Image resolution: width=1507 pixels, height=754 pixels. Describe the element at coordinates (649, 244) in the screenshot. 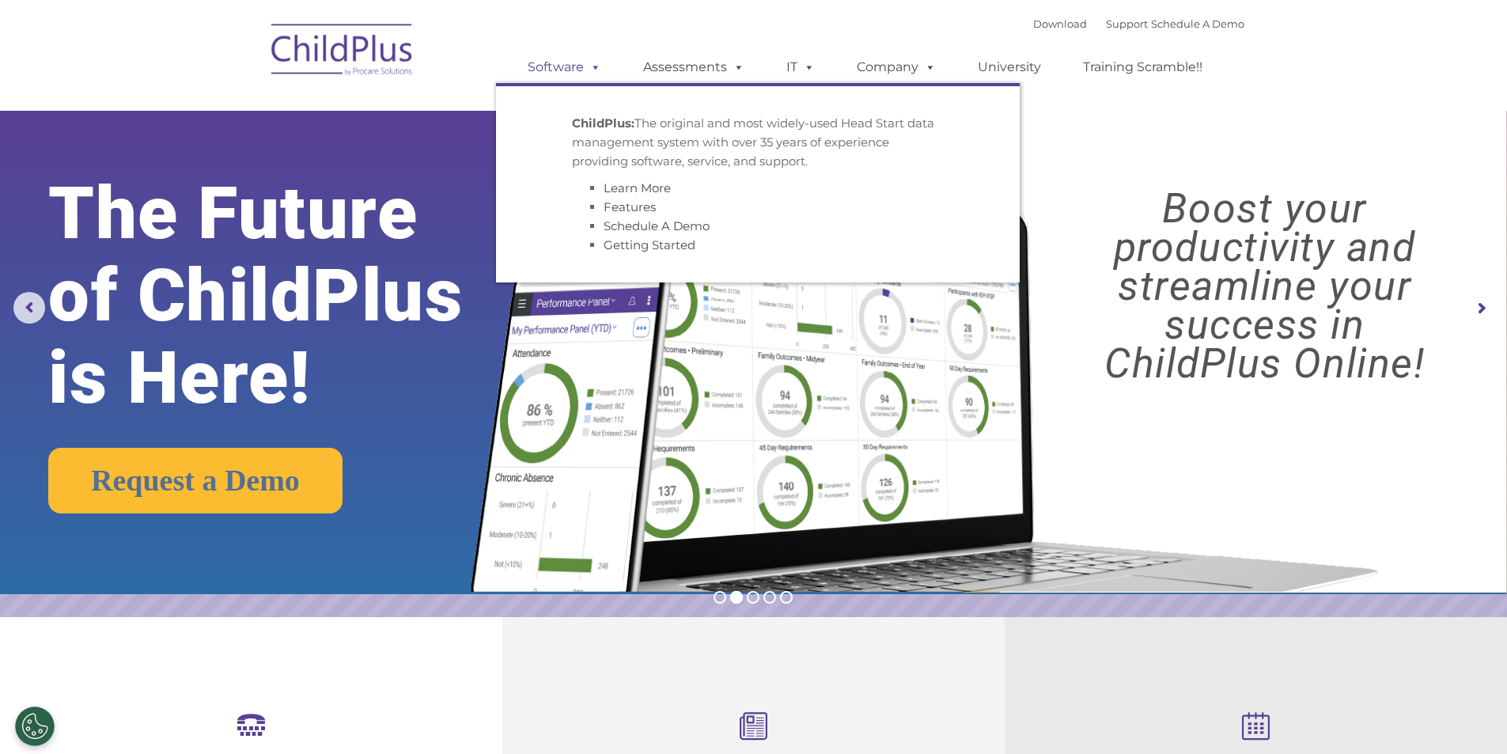

I see `a: Getting Started` at that location.